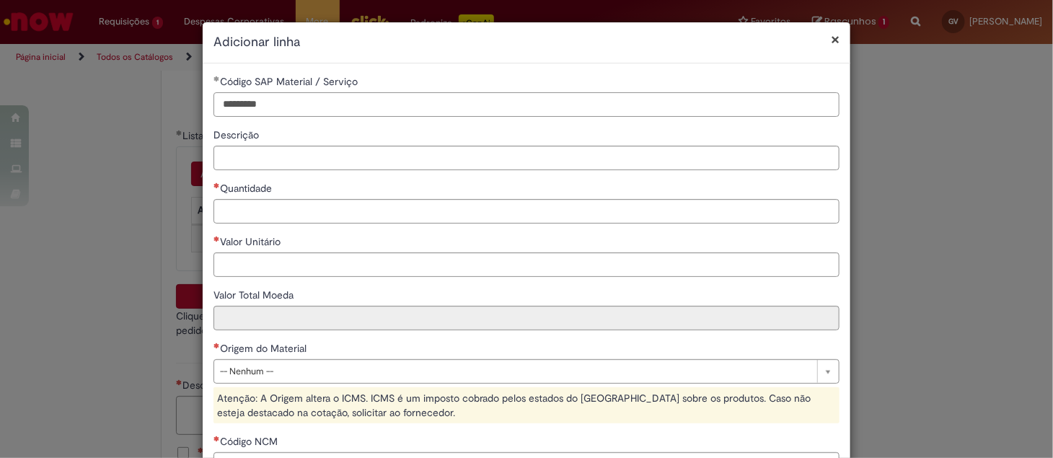 This screenshot has width=1053, height=458. I want to click on input: Código SAP Material / Serviço, so click(527, 105).